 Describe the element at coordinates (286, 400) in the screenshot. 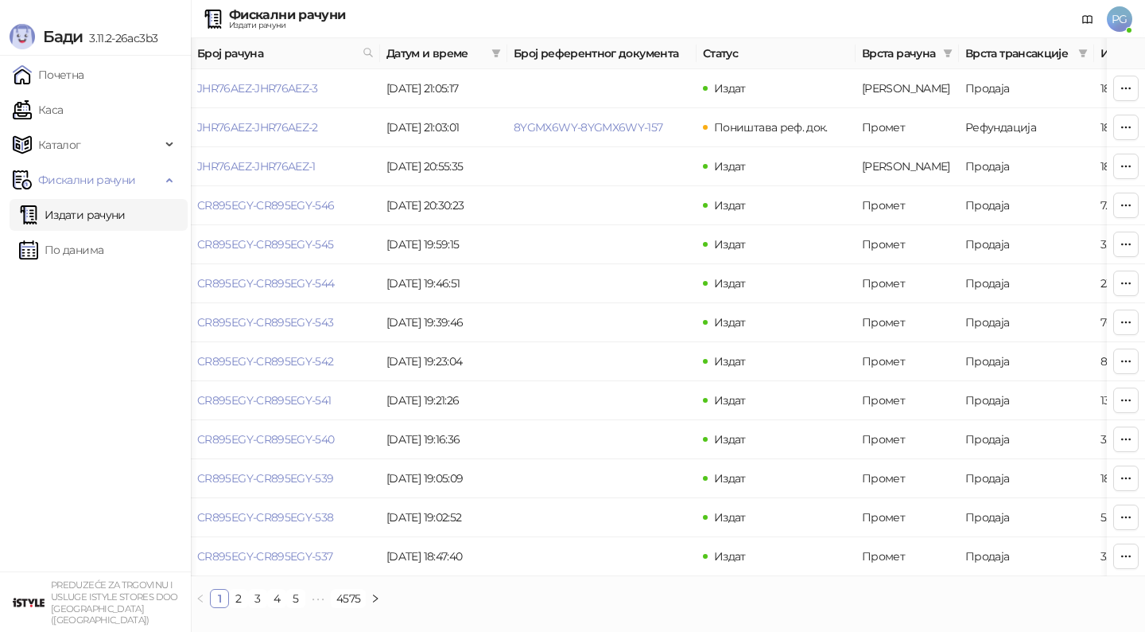

I see `td: CR895EGY-CR895EGY-541` at that location.